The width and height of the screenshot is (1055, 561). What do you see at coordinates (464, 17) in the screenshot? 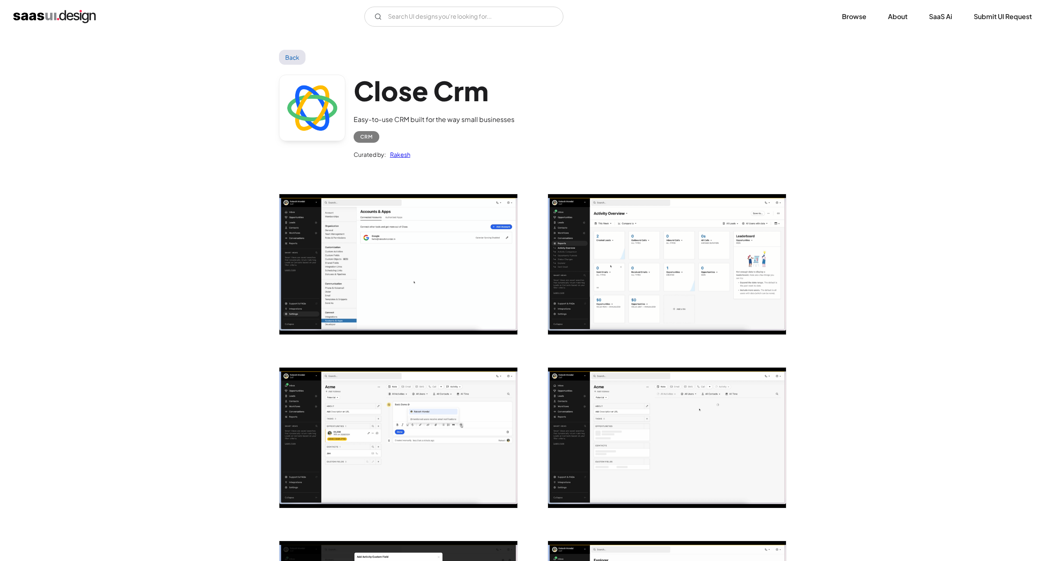
I see `input: Search UI designs you're looking for...` at bounding box center [464, 17].